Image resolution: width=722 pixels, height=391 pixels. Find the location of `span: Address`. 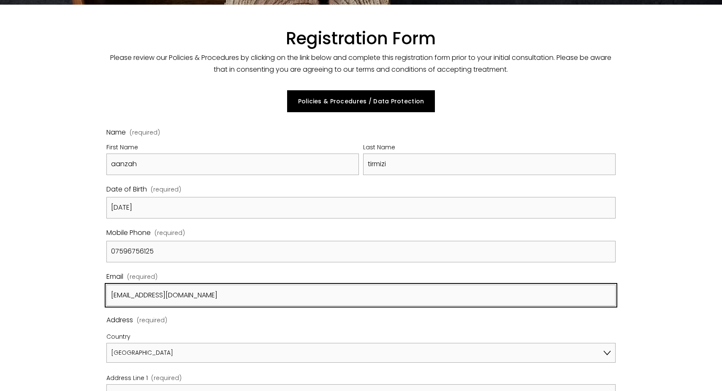

span: Address is located at coordinates (120, 321).